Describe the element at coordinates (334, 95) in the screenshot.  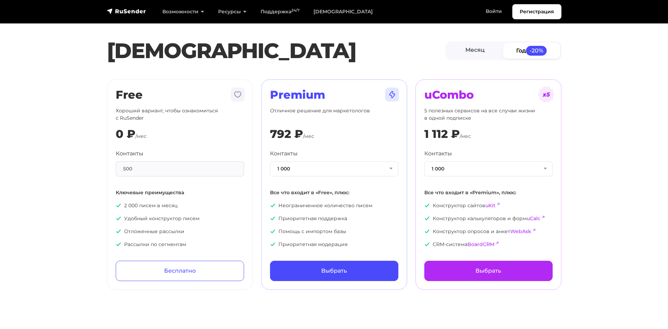
I see `h2: Premium` at that location.